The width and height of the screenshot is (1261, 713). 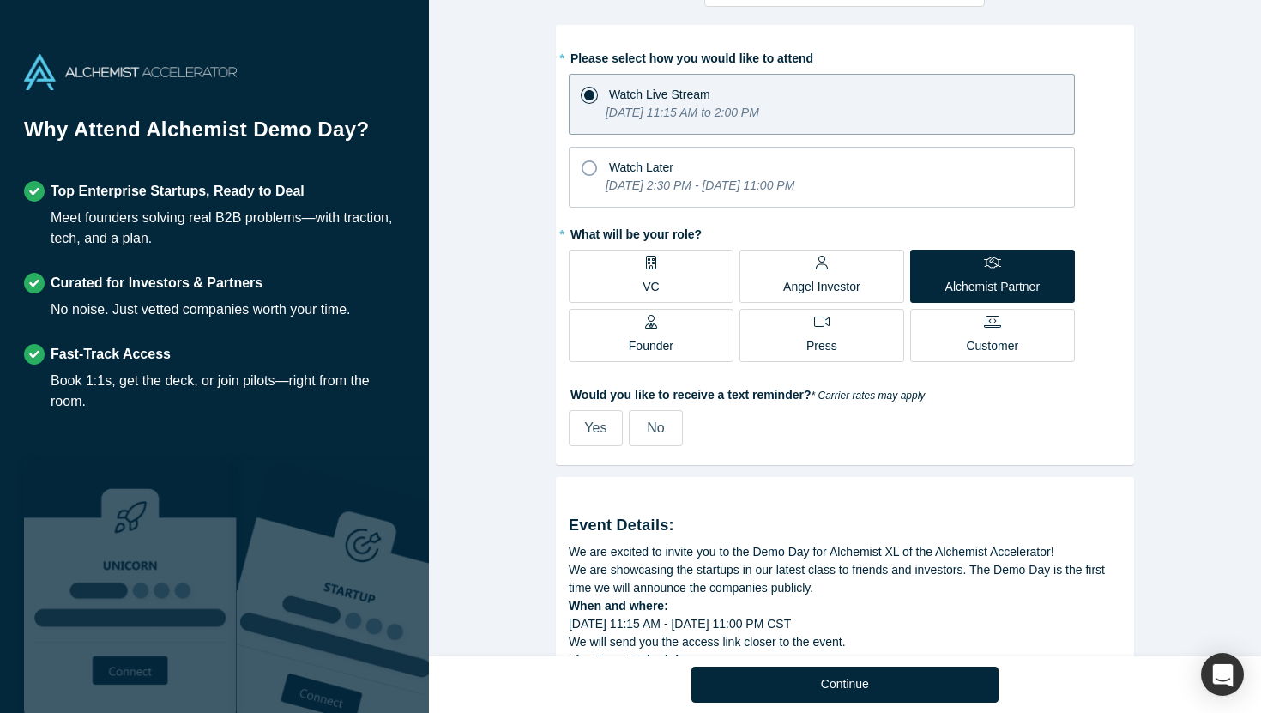 What do you see at coordinates (343, 586) in the screenshot?
I see `img: Prism AI` at bounding box center [343, 586].